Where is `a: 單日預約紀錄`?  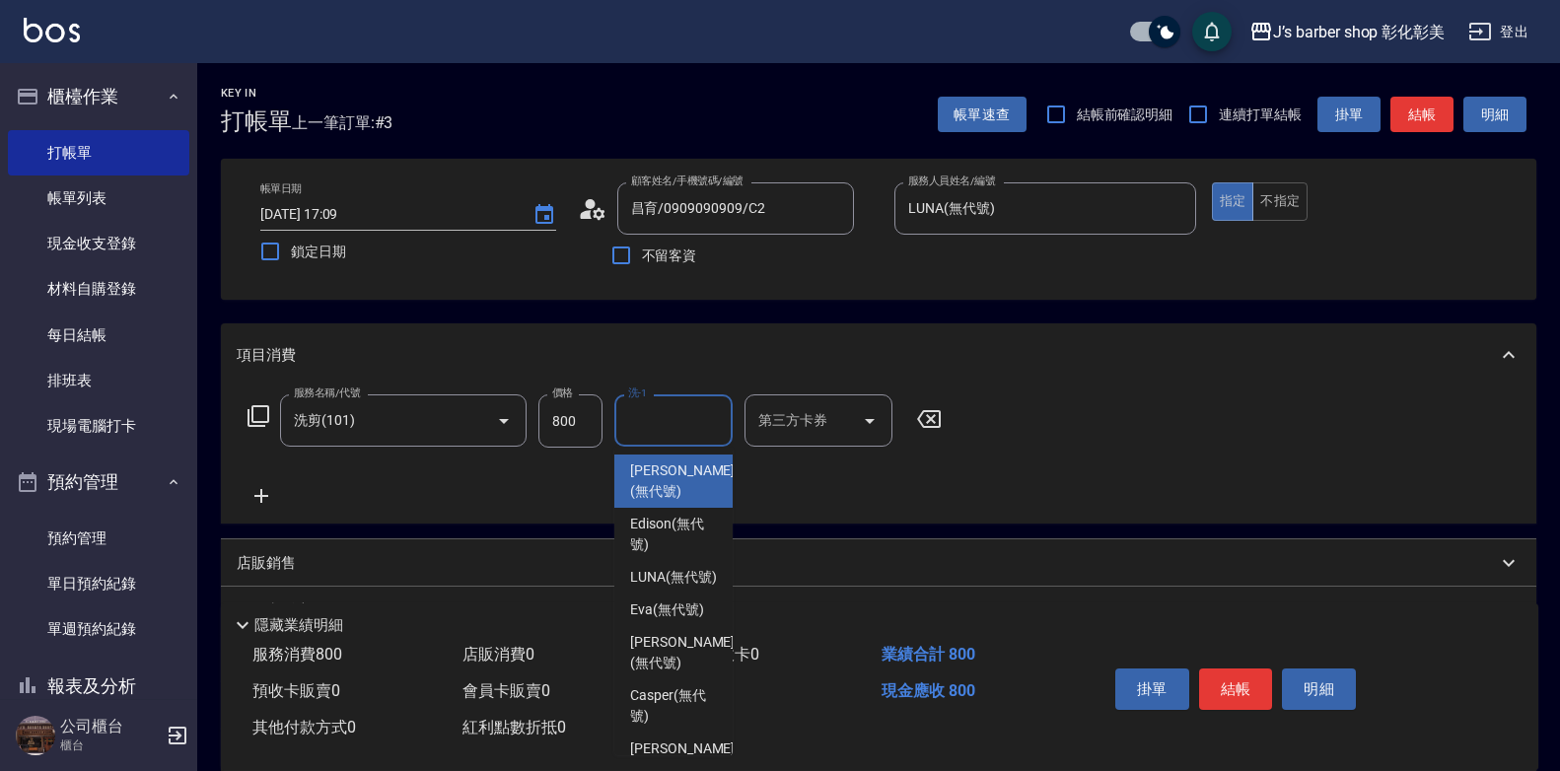
a: 單日預約紀錄 is located at coordinates (99, 584).